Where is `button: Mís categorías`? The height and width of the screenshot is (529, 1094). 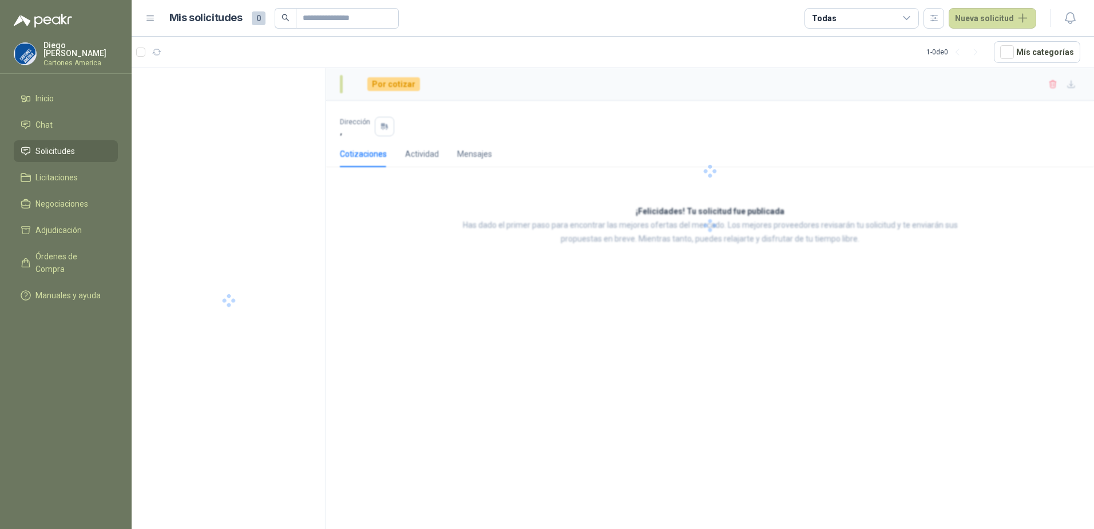 button: Mís categorías is located at coordinates (1037, 52).